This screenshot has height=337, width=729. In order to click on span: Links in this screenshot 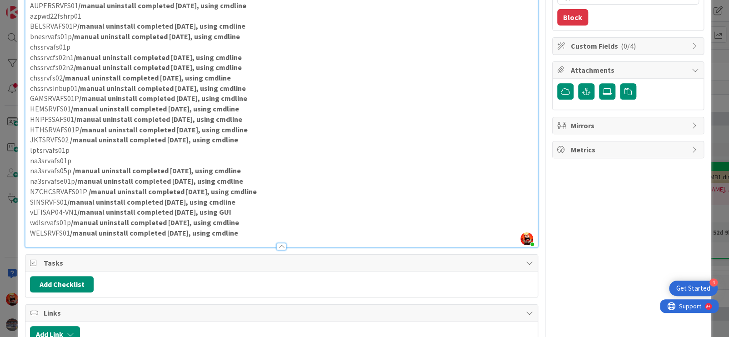, I will do `click(282, 313)`.